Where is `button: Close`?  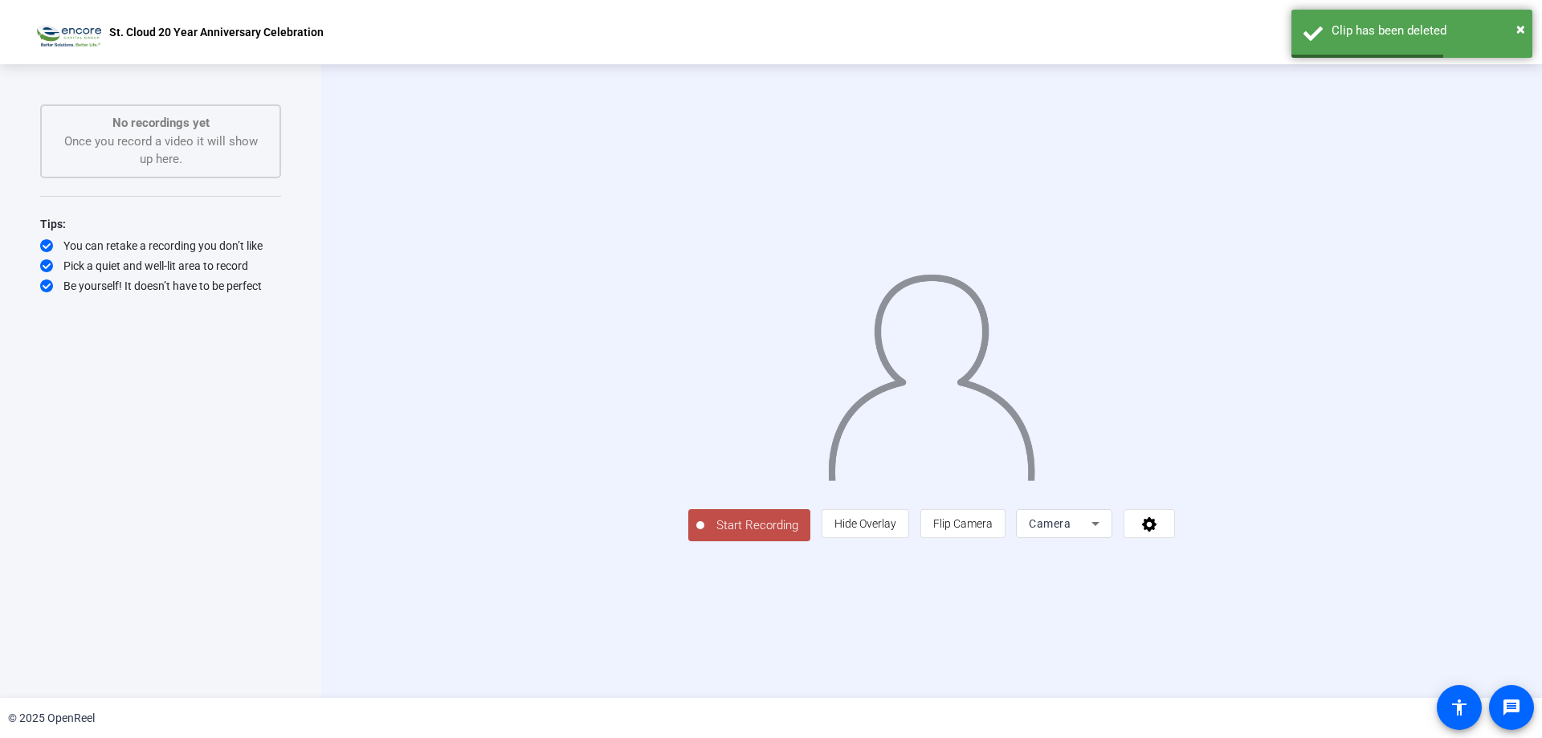 button: Close is located at coordinates (1520, 29).